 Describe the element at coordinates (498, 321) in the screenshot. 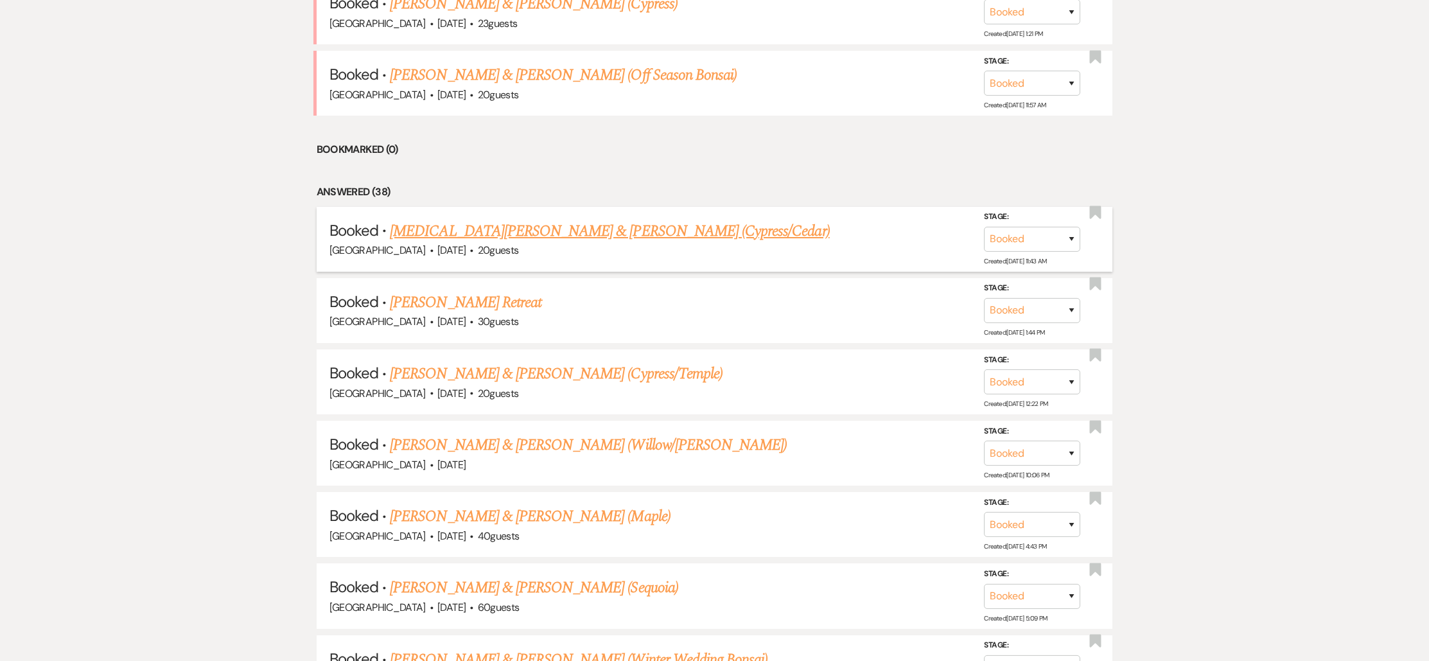

I see `span: 30 guests` at that location.